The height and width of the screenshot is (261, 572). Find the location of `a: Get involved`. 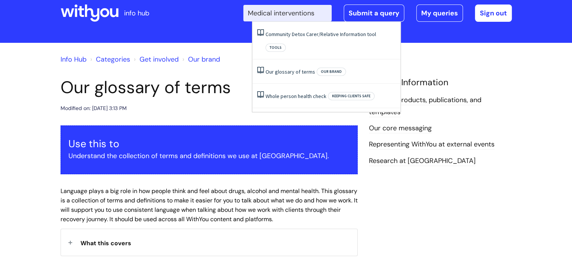

a: Get involved is located at coordinates (159, 59).